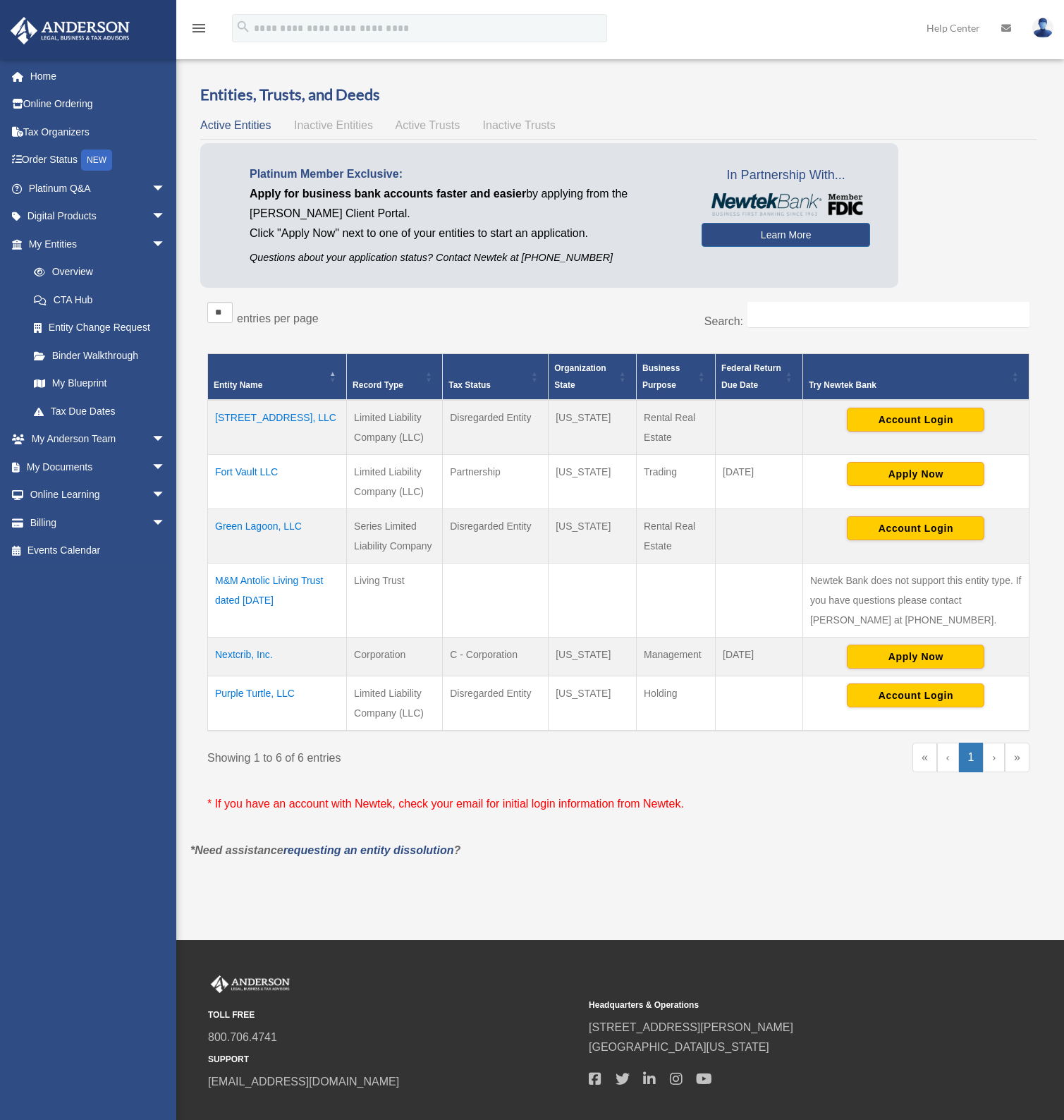  I want to click on td: Living Trust, so click(395, 600).